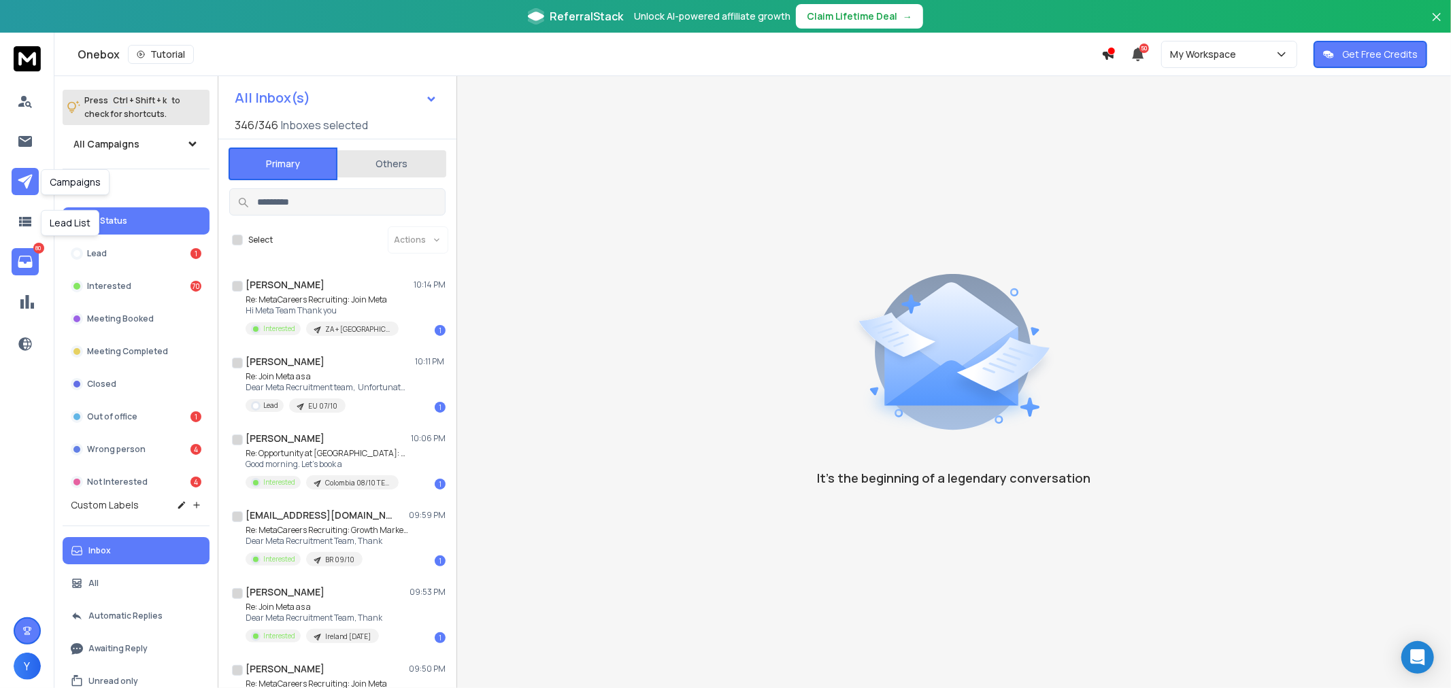 The width and height of the screenshot is (1451, 688). What do you see at coordinates (327, 530) in the screenshot?
I see `p: Re: MetaCareers Recruiting: Growth Marketing` at bounding box center [327, 530].